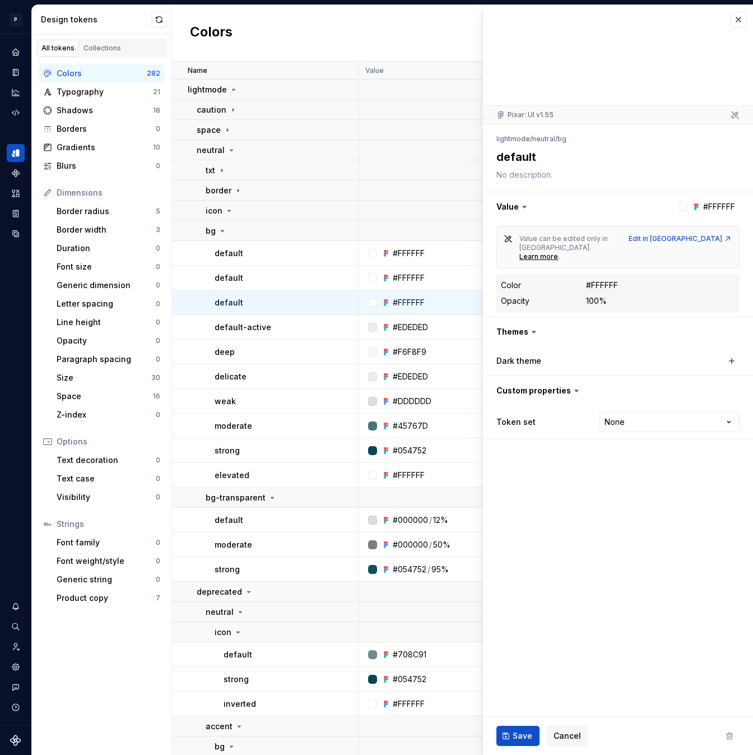 The image size is (753, 755). What do you see at coordinates (158, 230) in the screenshot?
I see `div: 3` at bounding box center [158, 230].